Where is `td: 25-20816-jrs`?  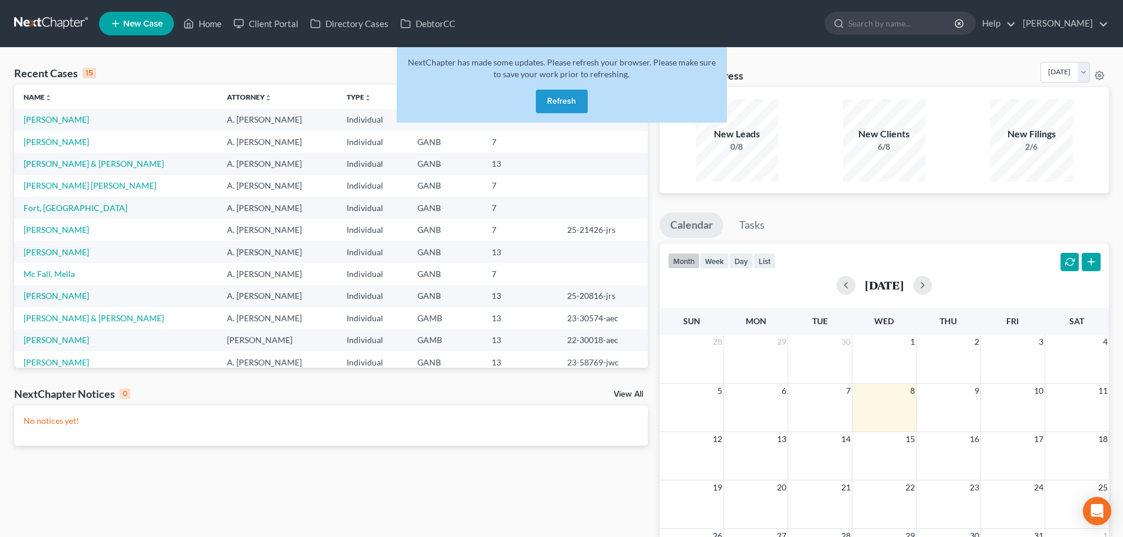
td: 25-20816-jrs is located at coordinates (603, 296).